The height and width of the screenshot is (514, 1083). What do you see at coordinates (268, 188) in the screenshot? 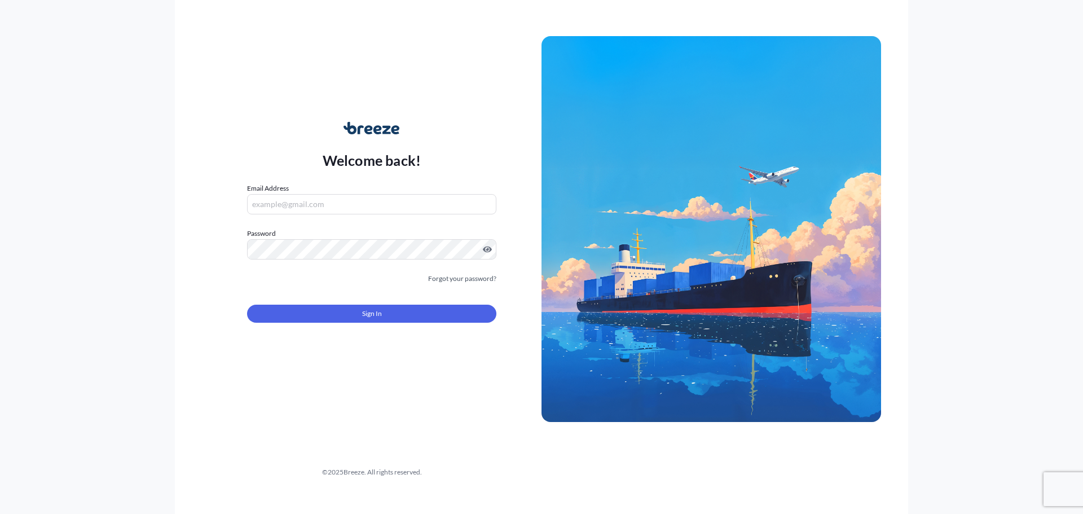
I see `label: Email Address` at bounding box center [268, 188].